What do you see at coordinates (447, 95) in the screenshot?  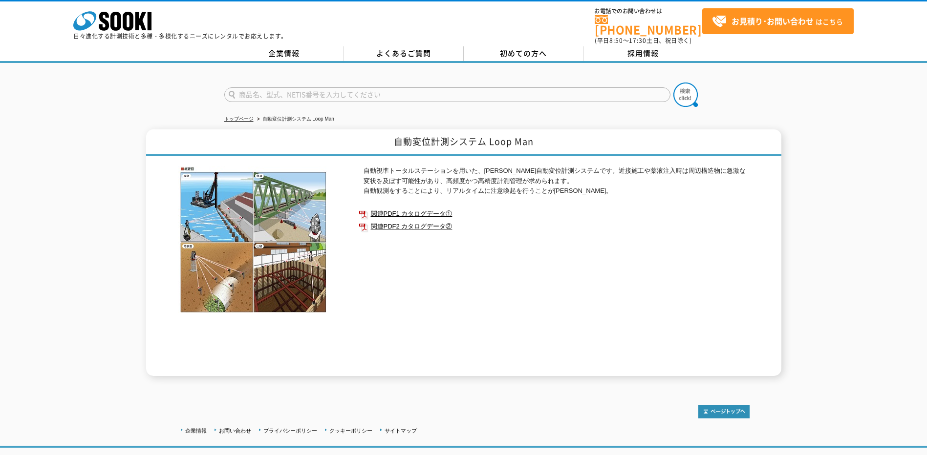 I see `input: 商品名、型式、NETIS番号を入力してください` at bounding box center [447, 95].